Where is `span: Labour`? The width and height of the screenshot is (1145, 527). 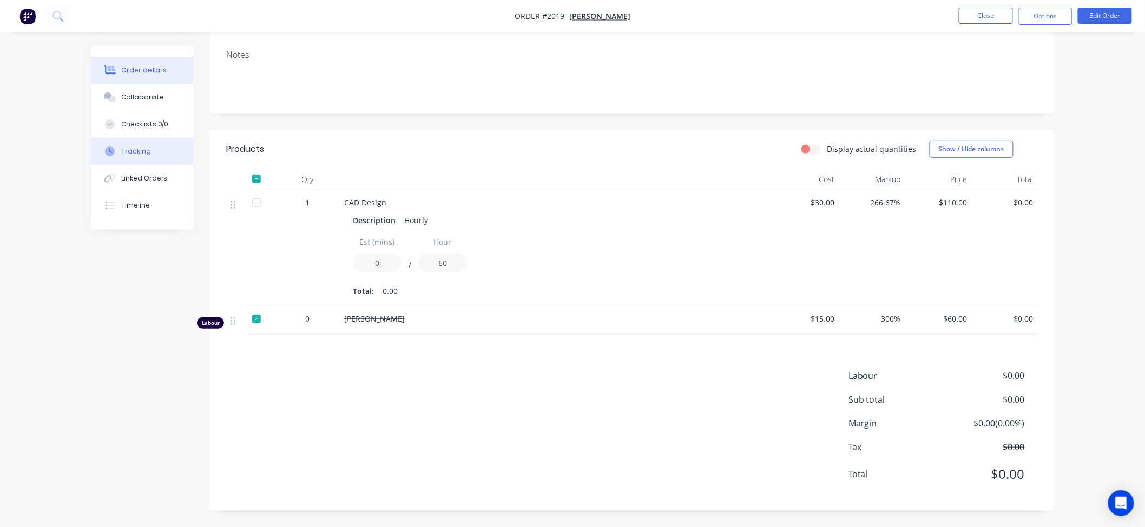 span: Labour is located at coordinates (896, 376).